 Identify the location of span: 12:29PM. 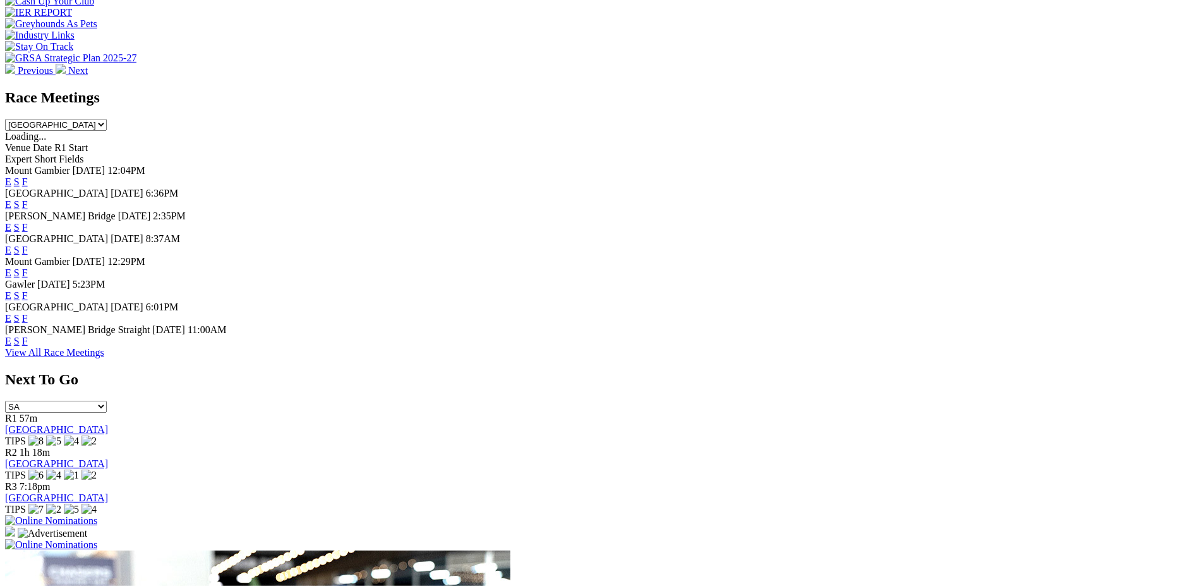
(126, 261).